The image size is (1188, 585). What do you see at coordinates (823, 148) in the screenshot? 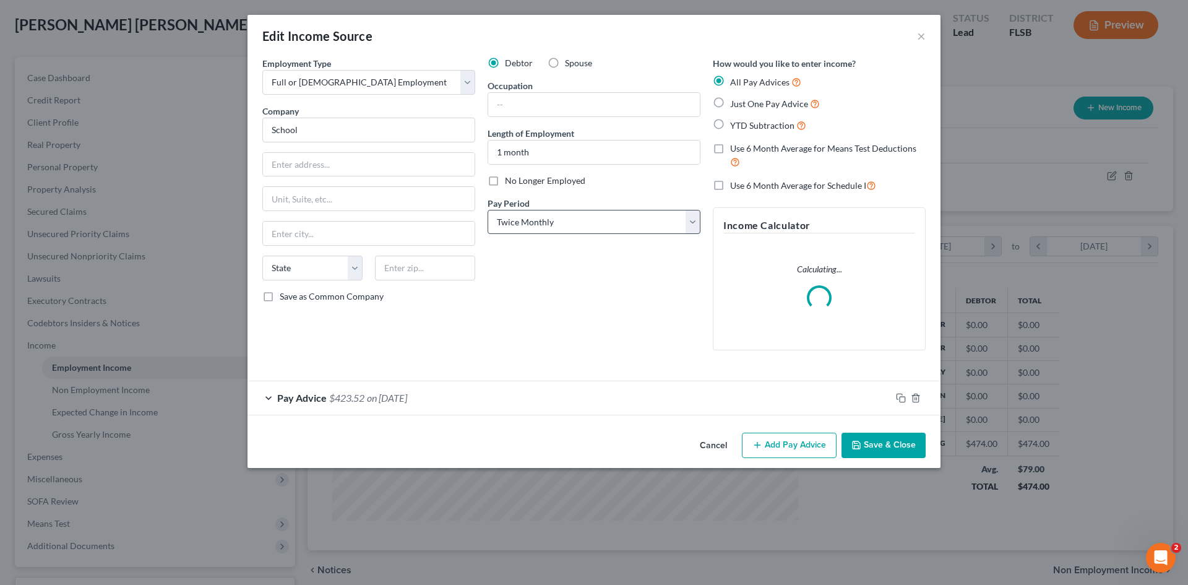
I see `span: Use 6 Month Average for Means Test Deductions` at bounding box center [823, 148].